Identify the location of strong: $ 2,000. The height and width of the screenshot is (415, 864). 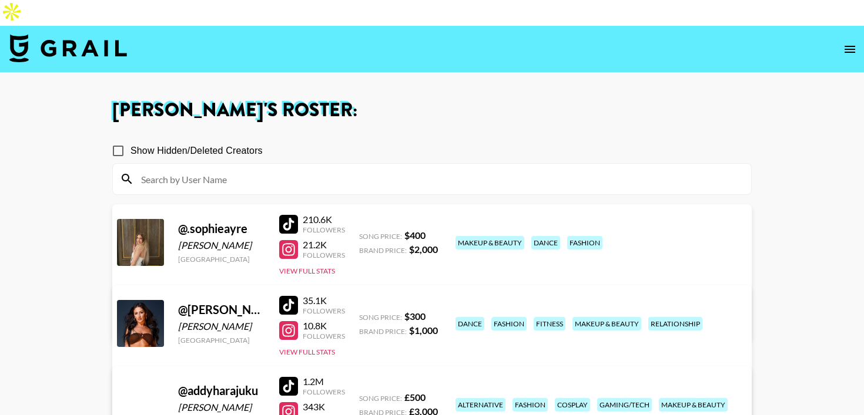
(423, 249).